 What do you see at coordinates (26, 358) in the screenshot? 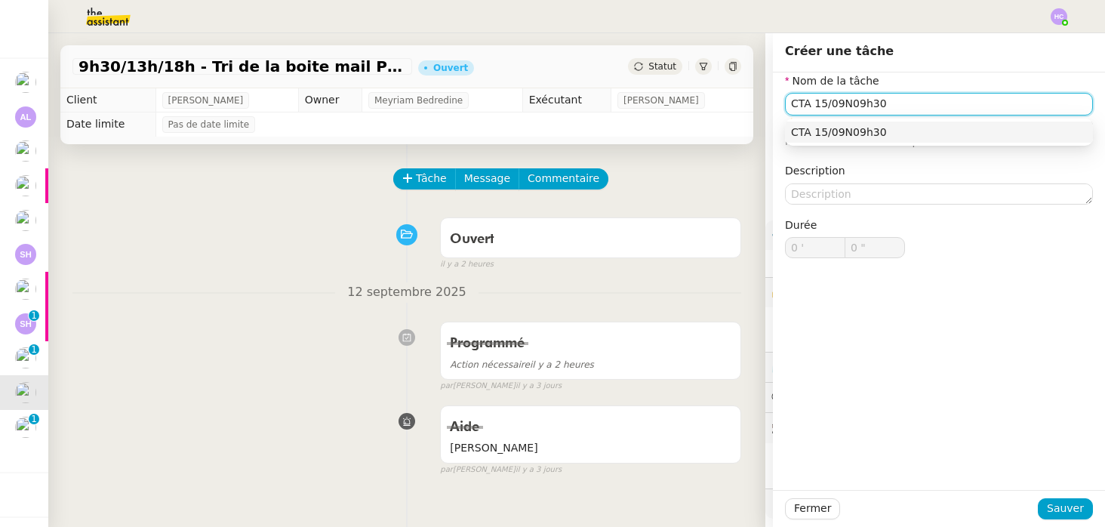
I see `img: users%2Fo4K84Ijfr6OOM0fa5Hz4riIOf4g2%2Favatar%2FChatGPT%20Image%201%20aou%CC%82t%202025%2C%2010_2...` at bounding box center [26, 358].